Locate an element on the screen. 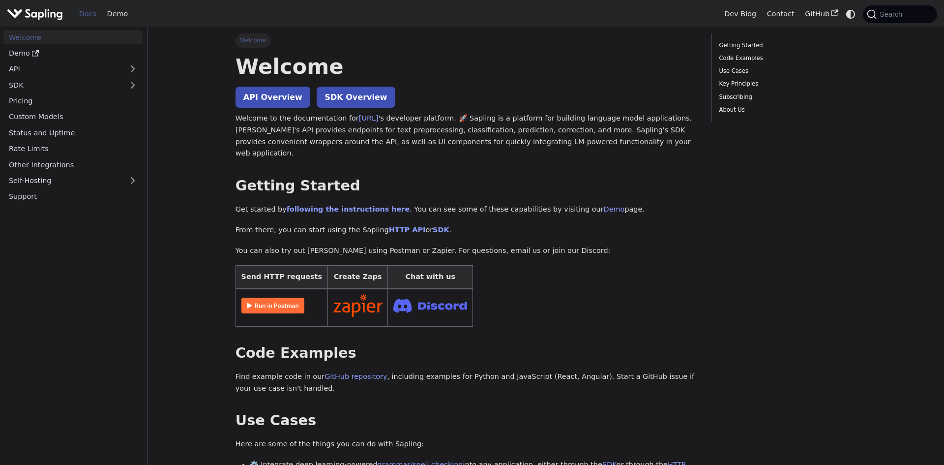  a: About Us is located at coordinates (786, 110).